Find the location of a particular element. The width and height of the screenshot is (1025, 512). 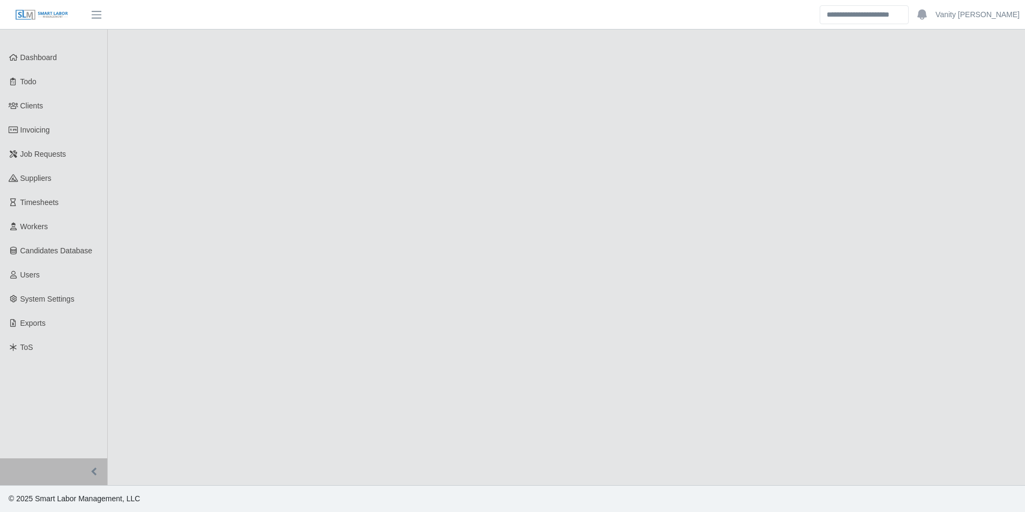

span: Users is located at coordinates (30, 275).